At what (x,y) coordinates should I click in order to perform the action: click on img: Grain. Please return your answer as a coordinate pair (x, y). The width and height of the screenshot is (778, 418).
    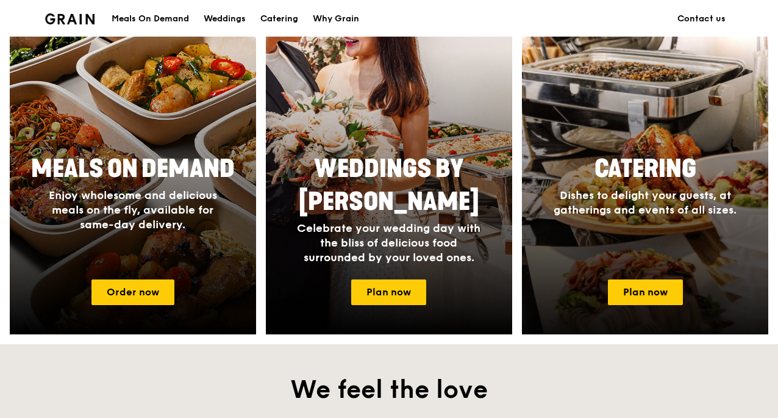
    Looking at the image, I should click on (69, 19).